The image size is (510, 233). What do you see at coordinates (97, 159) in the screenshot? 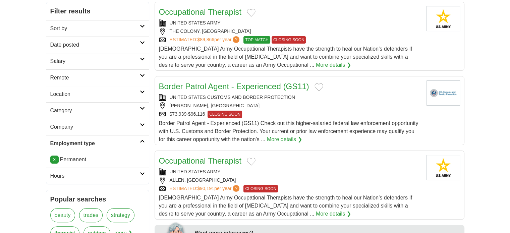
I see `li: Permanent` at bounding box center [97, 159].